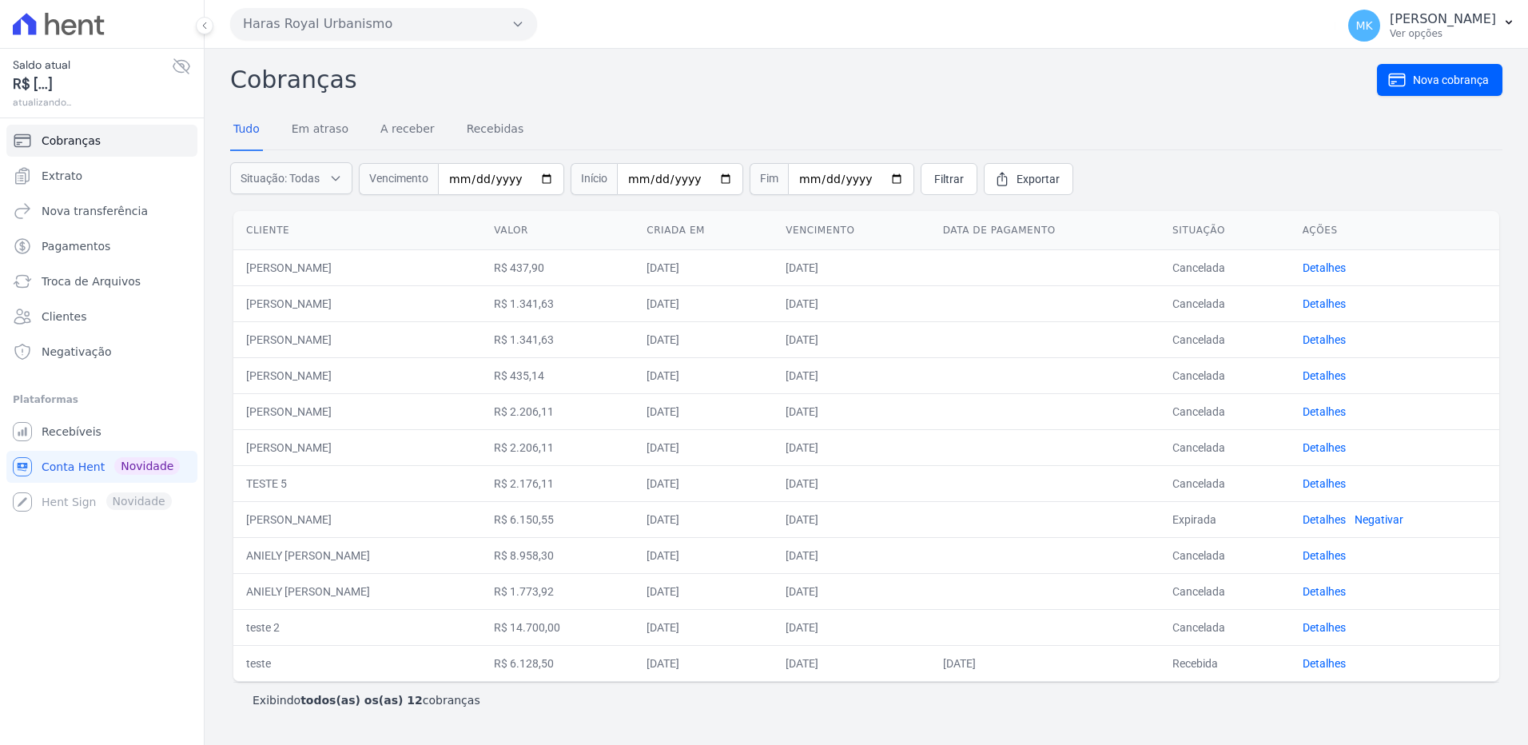  What do you see at coordinates (557, 662) in the screenshot?
I see `td: R$ 6.128,50` at bounding box center [557, 662].